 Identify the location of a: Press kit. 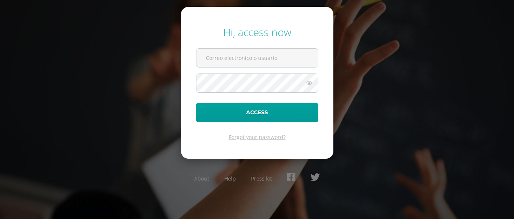
(262, 178).